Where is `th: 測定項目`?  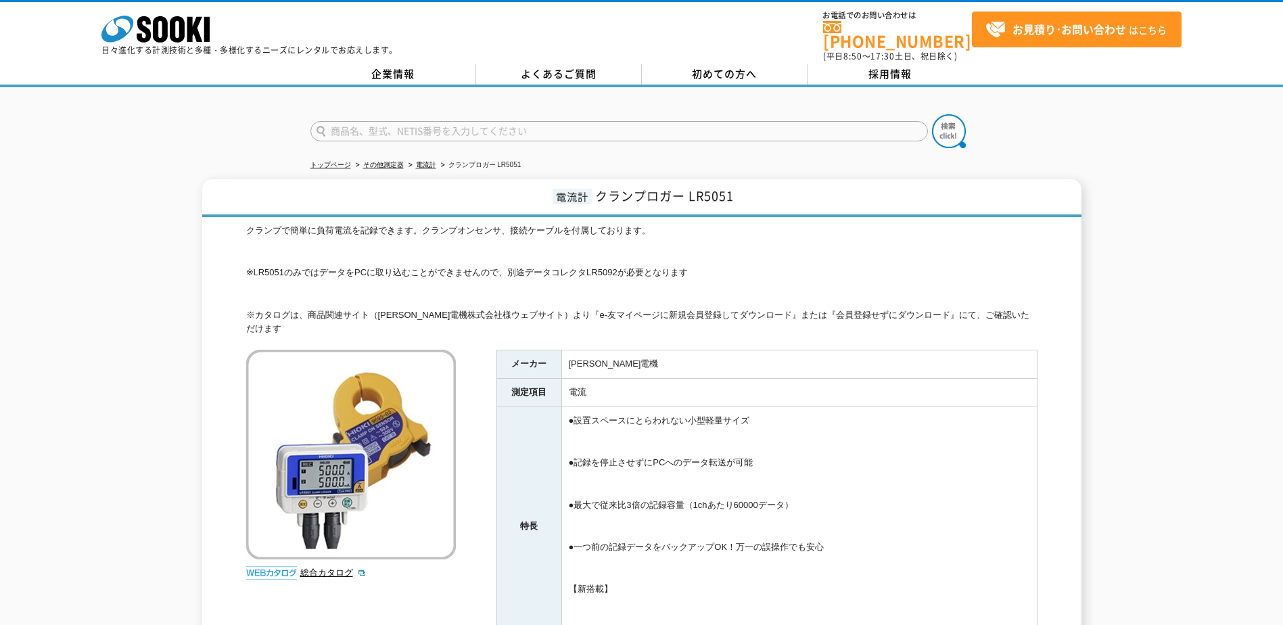 th: 測定項目 is located at coordinates (529, 393).